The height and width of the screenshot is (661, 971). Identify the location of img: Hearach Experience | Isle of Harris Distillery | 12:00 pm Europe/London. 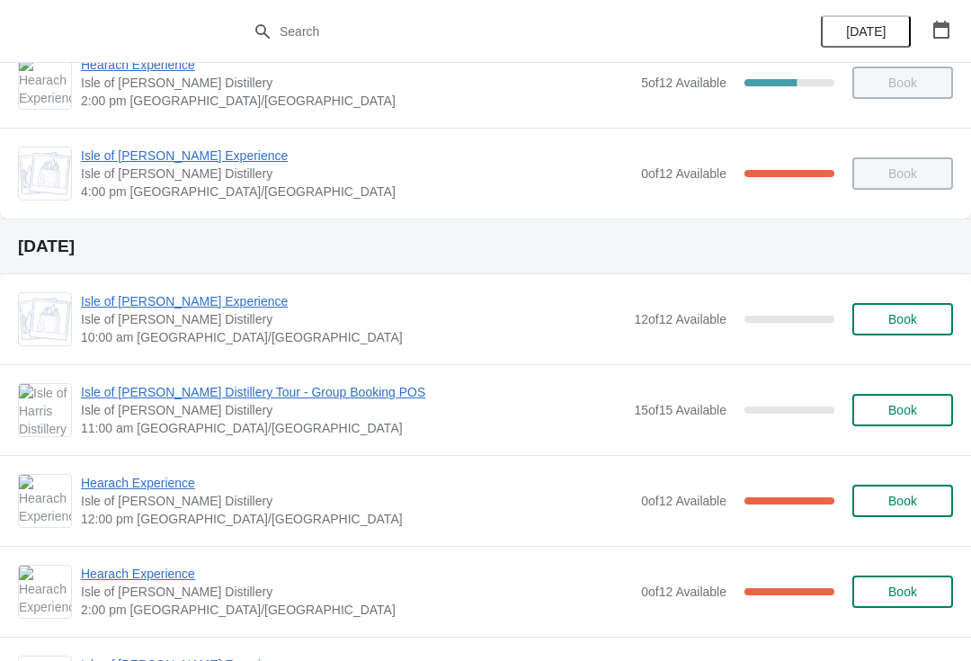
(45, 501).